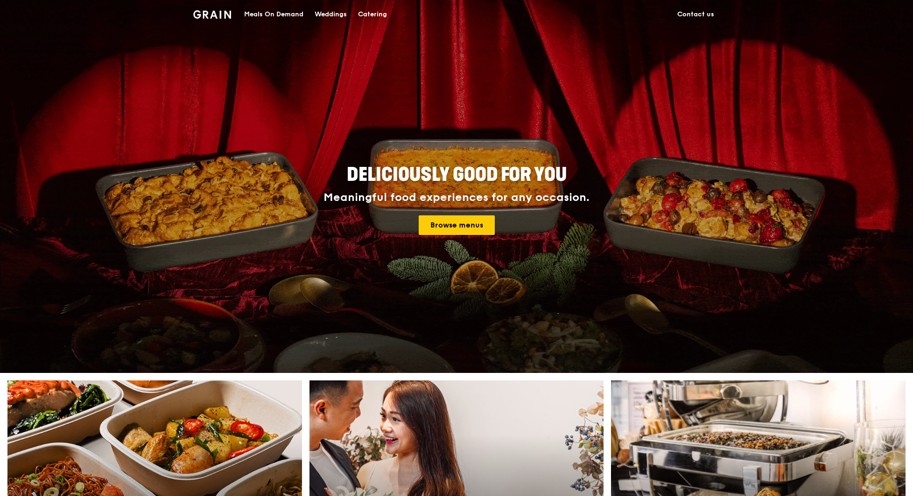 The image size is (913, 496). Describe the element at coordinates (330, 14) in the screenshot. I see `a: Weddings` at that location.